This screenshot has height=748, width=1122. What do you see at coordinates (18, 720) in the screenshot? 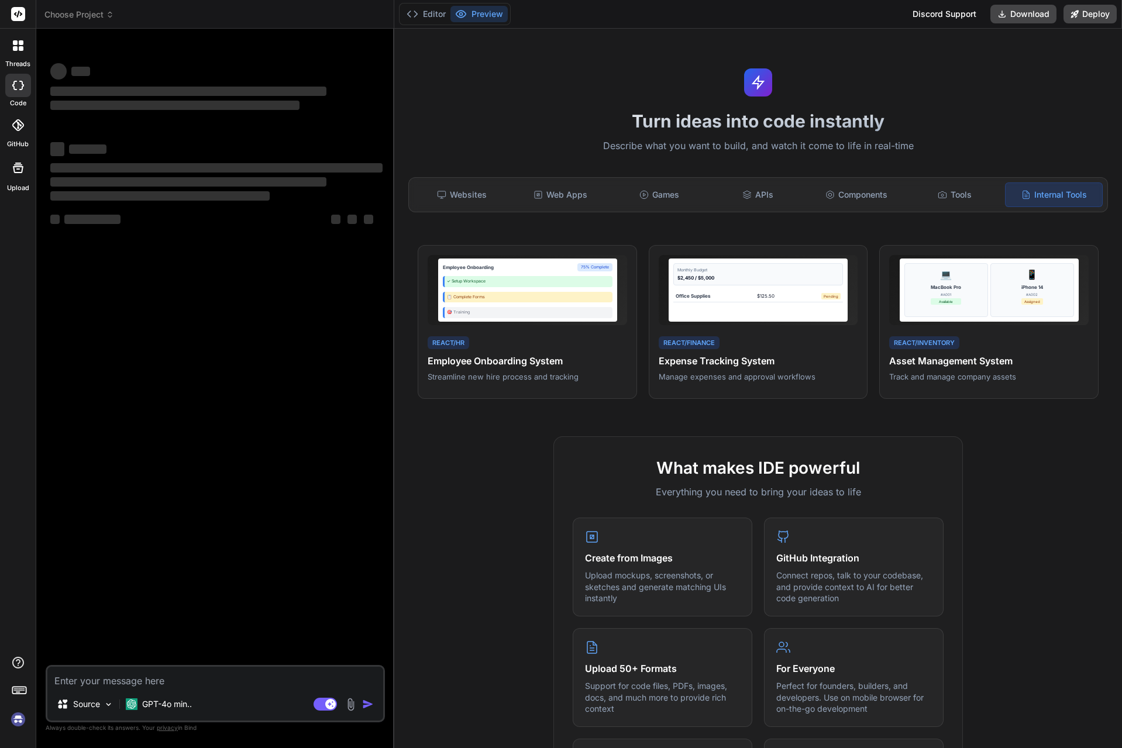
I see `img: signin` at bounding box center [18, 720].